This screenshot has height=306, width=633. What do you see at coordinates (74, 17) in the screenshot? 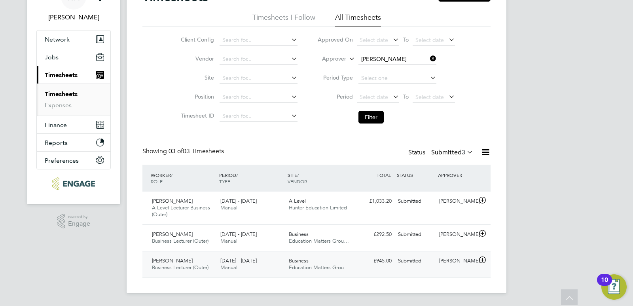
I see `span: Rufena Haque` at bounding box center [74, 17].